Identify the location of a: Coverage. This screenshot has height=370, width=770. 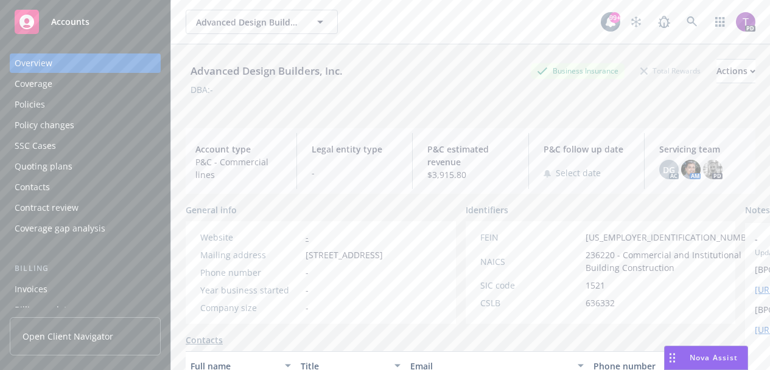
(85, 84).